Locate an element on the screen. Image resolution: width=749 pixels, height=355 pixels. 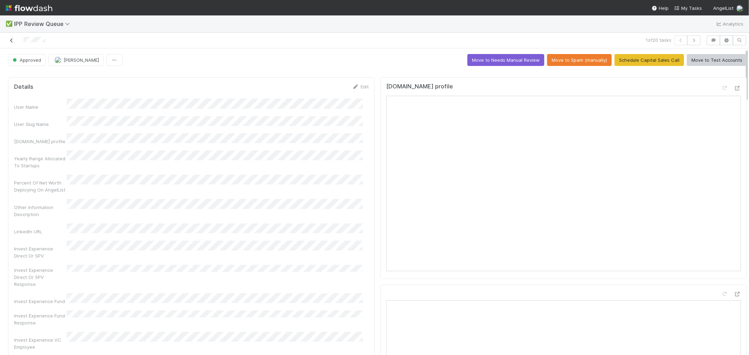
div: Help is located at coordinates (660, 8).